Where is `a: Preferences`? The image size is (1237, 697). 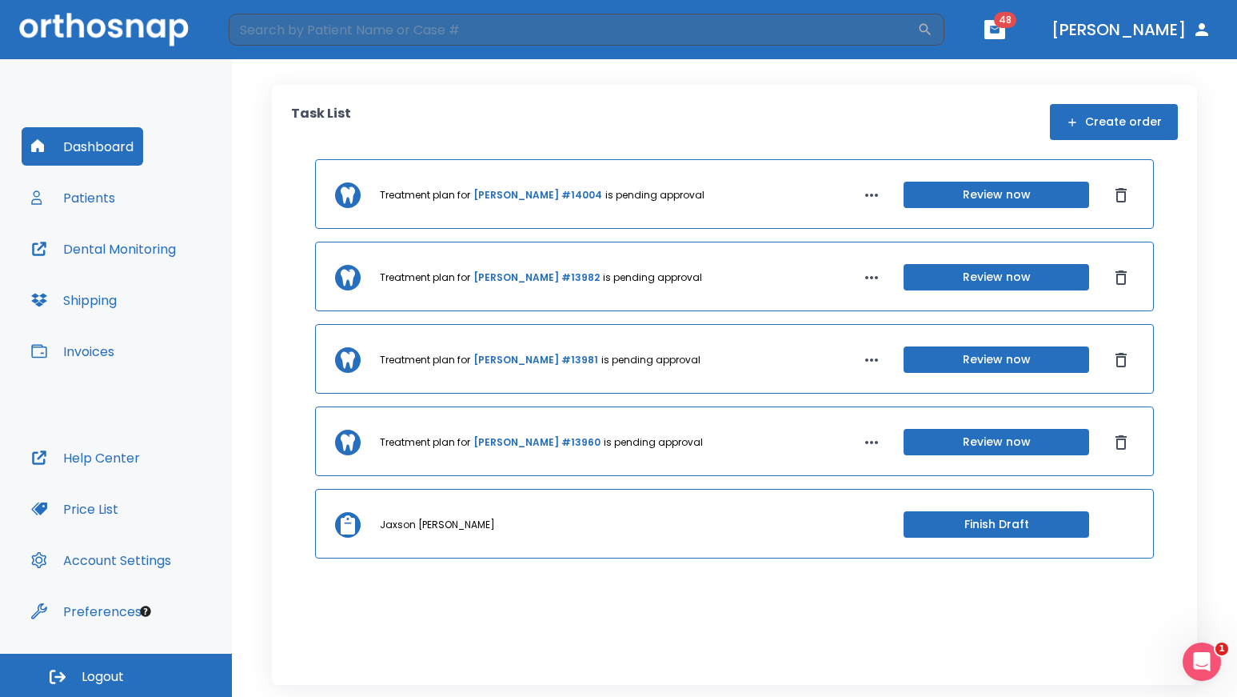
a: Preferences is located at coordinates (86, 611).